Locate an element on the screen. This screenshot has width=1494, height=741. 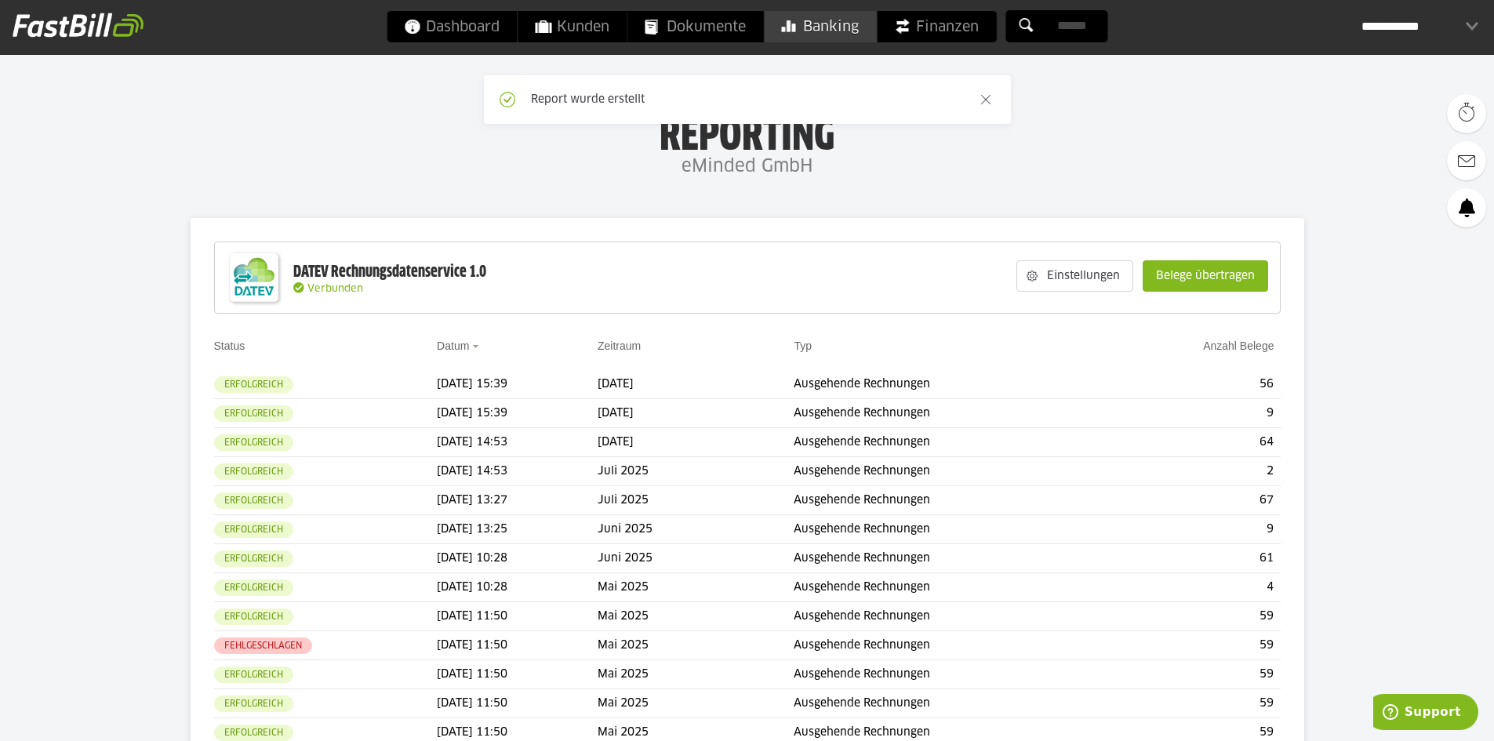
div: DATEV Rechnungsdatenservice 1.0 is located at coordinates (390, 272).